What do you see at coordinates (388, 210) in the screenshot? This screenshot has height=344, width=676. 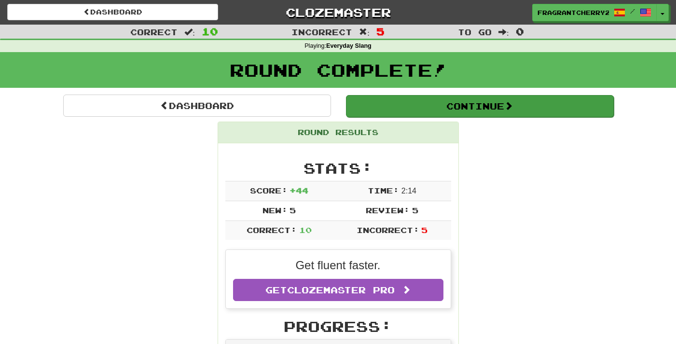 I see `span: Review:` at bounding box center [388, 210].